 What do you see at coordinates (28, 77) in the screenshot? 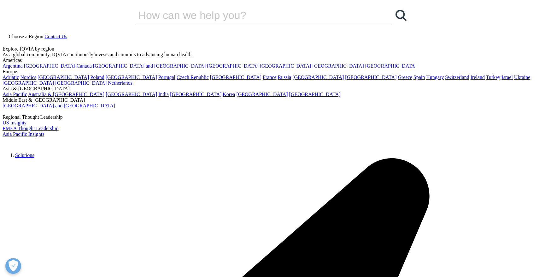
I see `a: Nordics` at bounding box center [28, 77].